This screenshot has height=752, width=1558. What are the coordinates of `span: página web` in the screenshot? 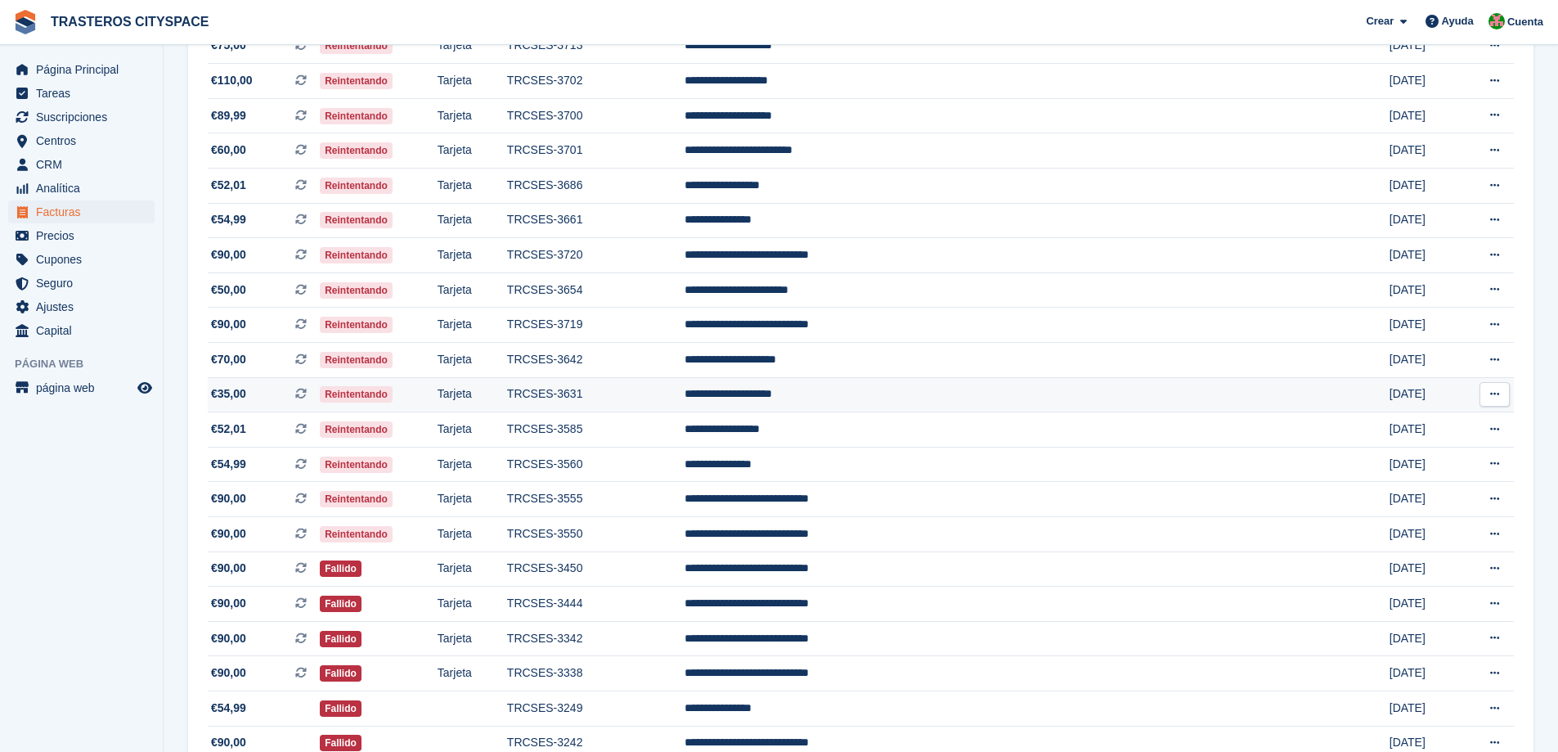 It's located at (85, 388).